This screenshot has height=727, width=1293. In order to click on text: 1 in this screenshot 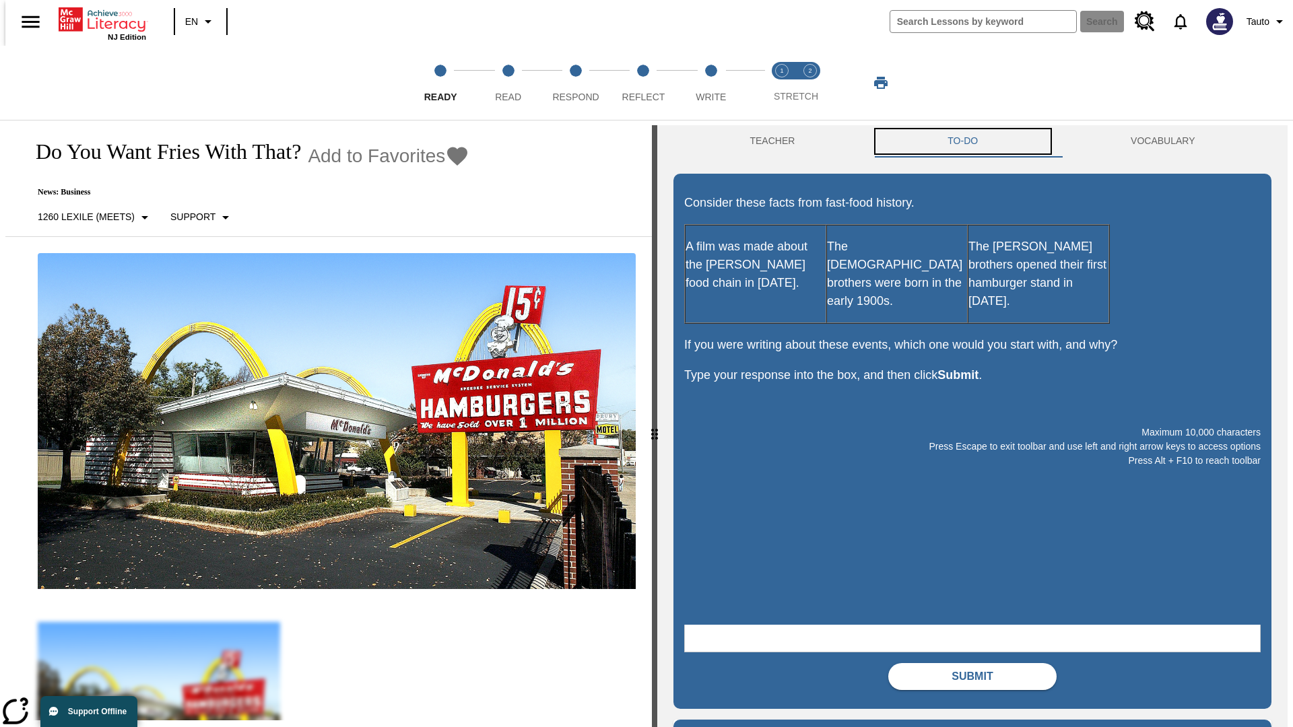, I will do `click(781, 71)`.